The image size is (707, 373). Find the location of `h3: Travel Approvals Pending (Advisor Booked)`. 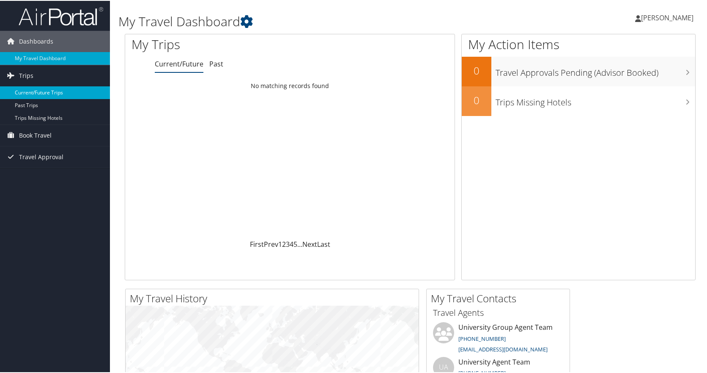

h3: Travel Approvals Pending (Advisor Booked) is located at coordinates (596, 70).